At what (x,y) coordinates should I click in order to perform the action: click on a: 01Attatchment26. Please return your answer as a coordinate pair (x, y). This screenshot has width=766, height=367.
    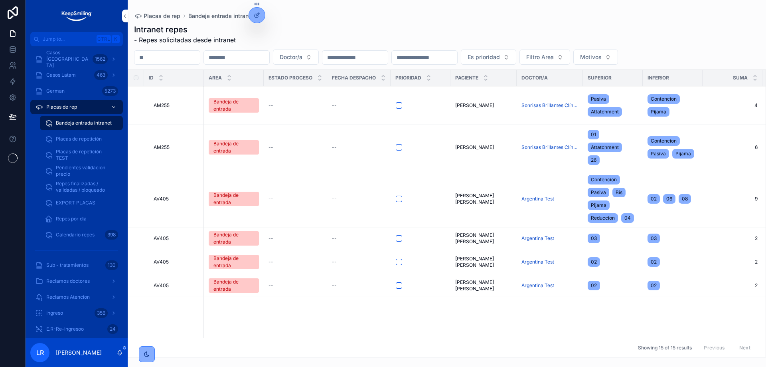
    Looking at the image, I should click on (613, 147).